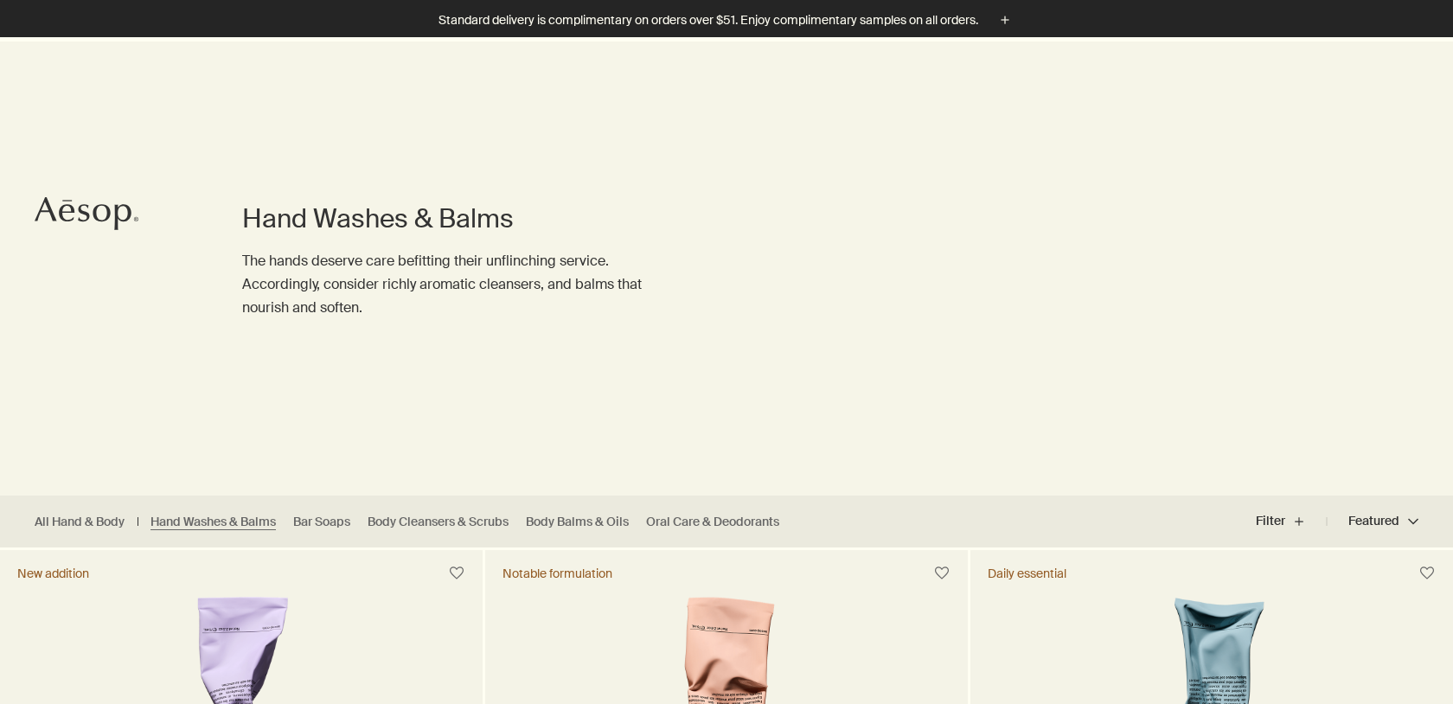 Image resolution: width=1453 pixels, height=704 pixels. What do you see at coordinates (1372, 521) in the screenshot?
I see `button: Featured` at bounding box center [1372, 521].